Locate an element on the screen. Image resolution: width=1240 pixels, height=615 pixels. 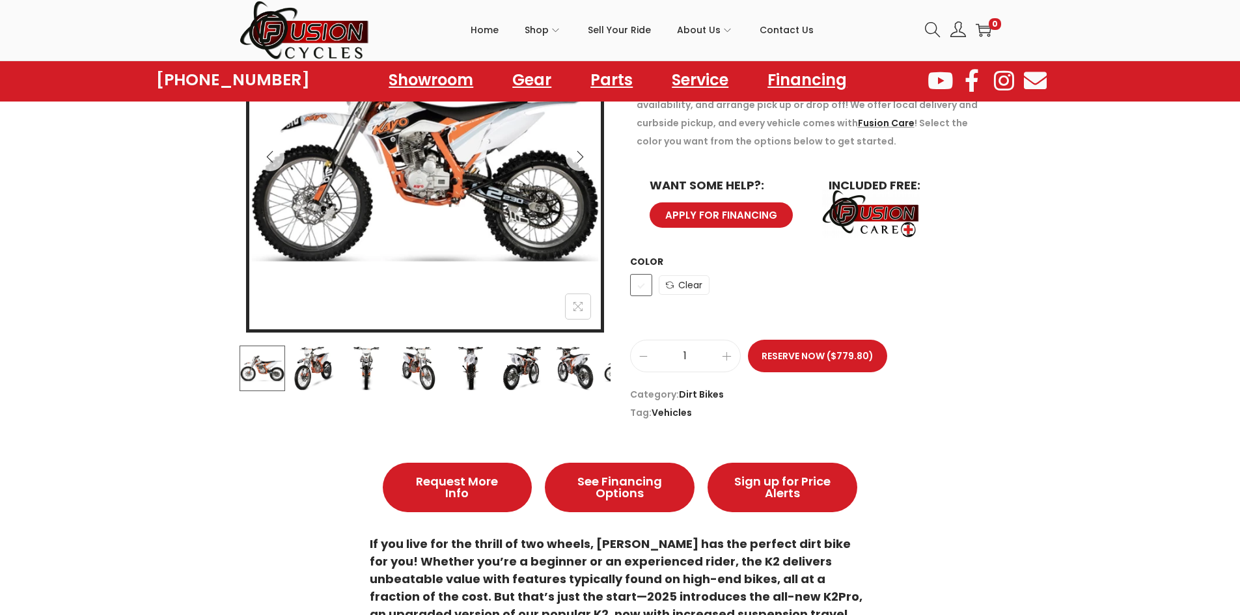
nav: Primary navigation is located at coordinates (642, 30).